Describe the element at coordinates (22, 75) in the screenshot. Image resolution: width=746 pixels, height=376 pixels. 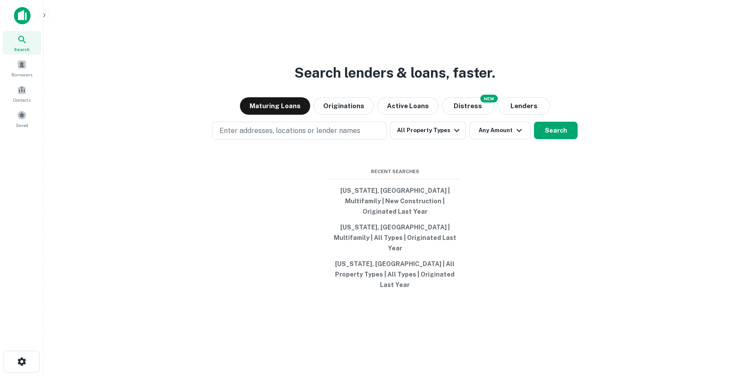
I see `span: Borrowers` at that location.